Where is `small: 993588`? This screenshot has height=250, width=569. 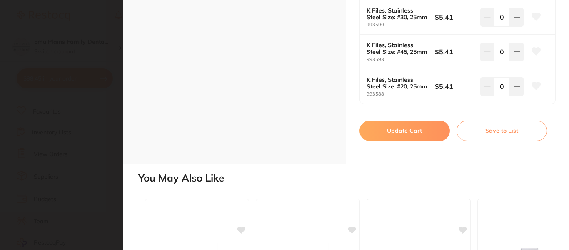 small: 993588 is located at coordinates (401, 94).